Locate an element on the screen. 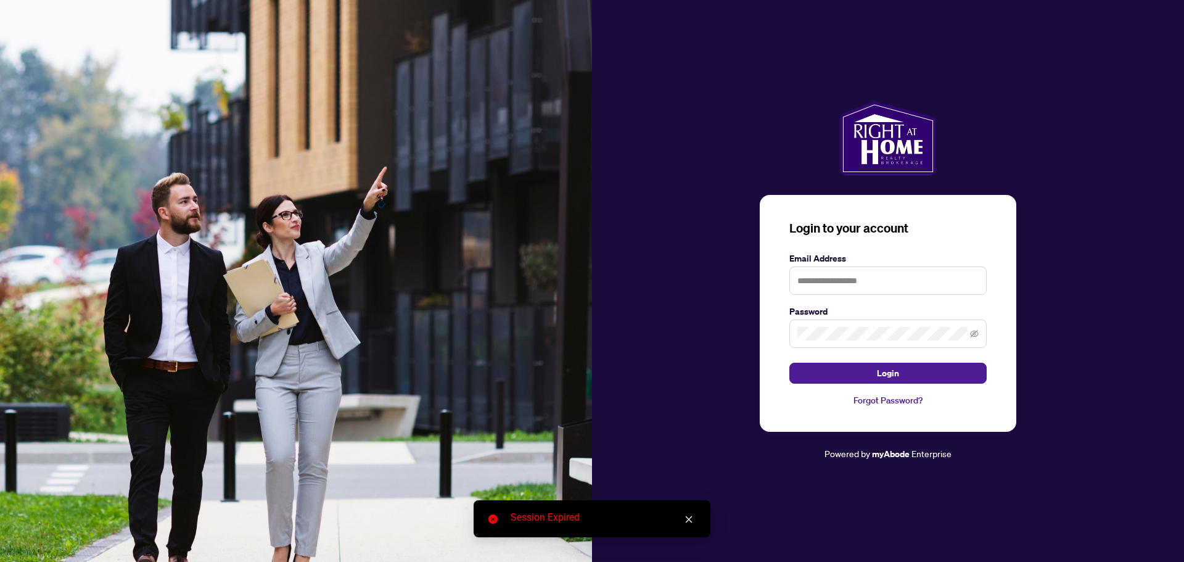 Image resolution: width=1184 pixels, height=562 pixels. label: Password is located at coordinates (888, 311).